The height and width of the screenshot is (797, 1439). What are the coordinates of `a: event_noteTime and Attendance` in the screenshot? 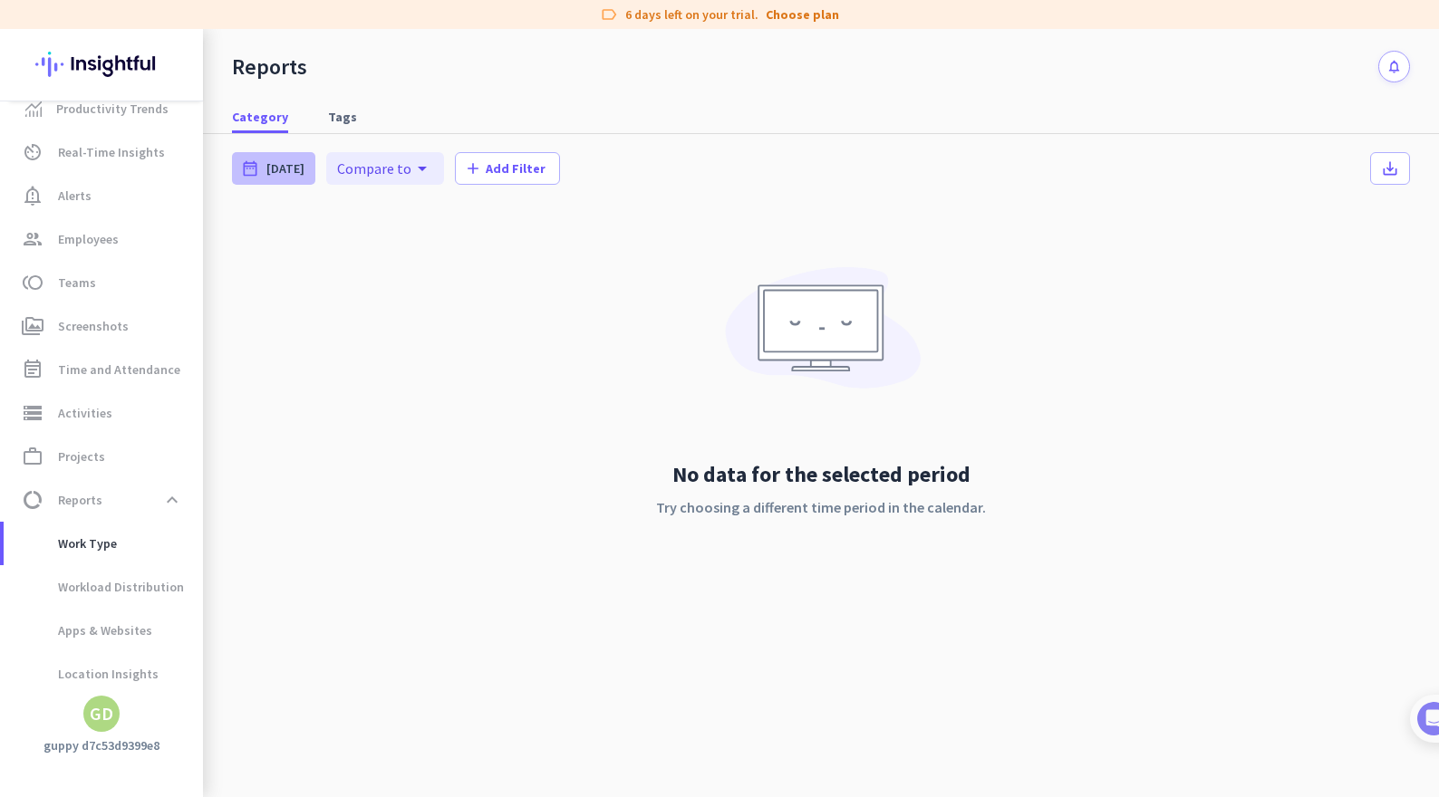 It's located at (103, 370).